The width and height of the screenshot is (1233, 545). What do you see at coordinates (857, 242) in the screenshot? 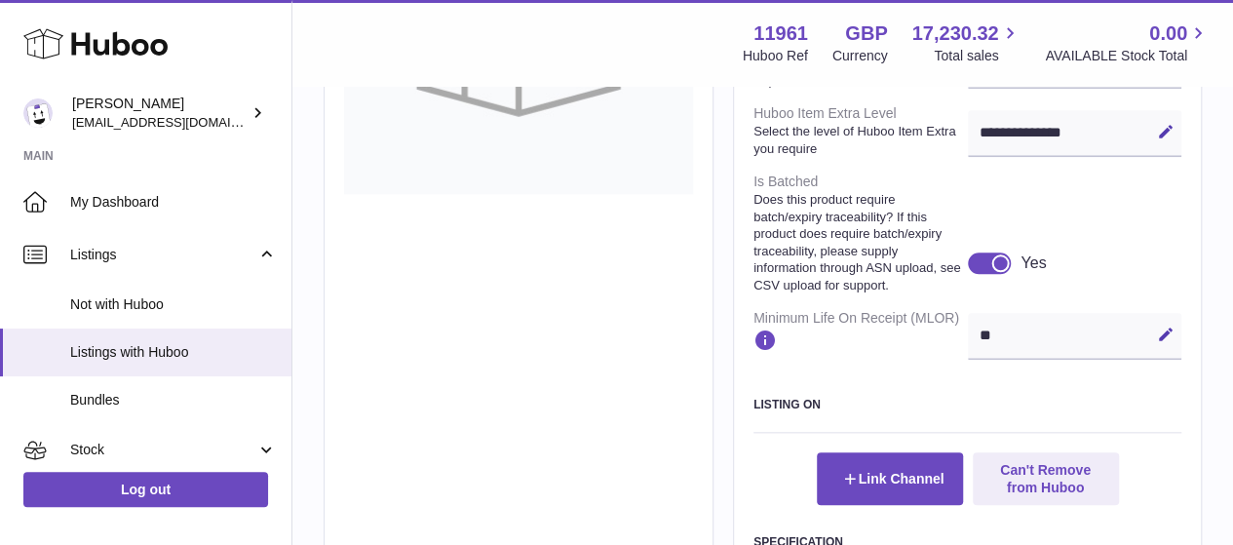
I see `strong: Does this product require batch/expiry traceability? If this product does require batch/expiry tr...` at bounding box center [857, 242].